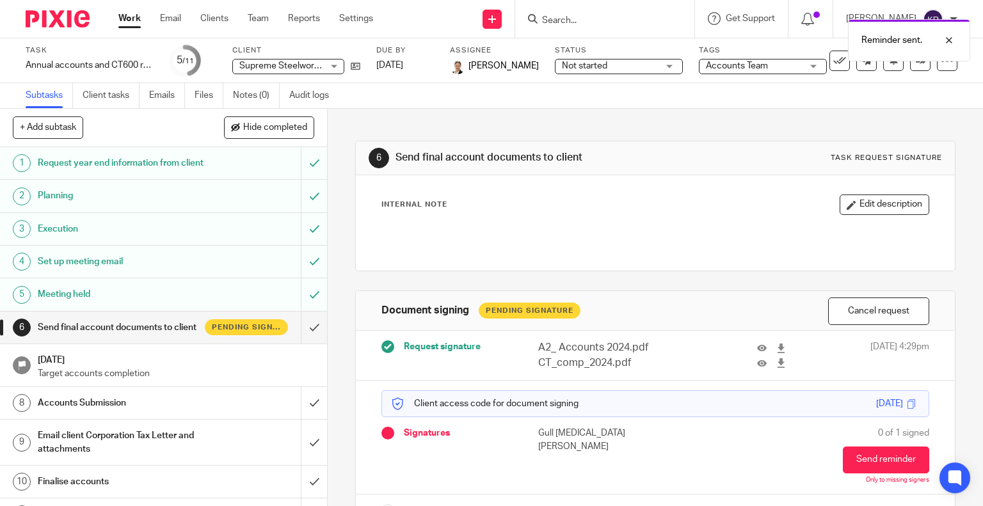 The height and width of the screenshot is (506, 983). What do you see at coordinates (414, 205) in the screenshot?
I see `p: Internal Note` at bounding box center [414, 205].